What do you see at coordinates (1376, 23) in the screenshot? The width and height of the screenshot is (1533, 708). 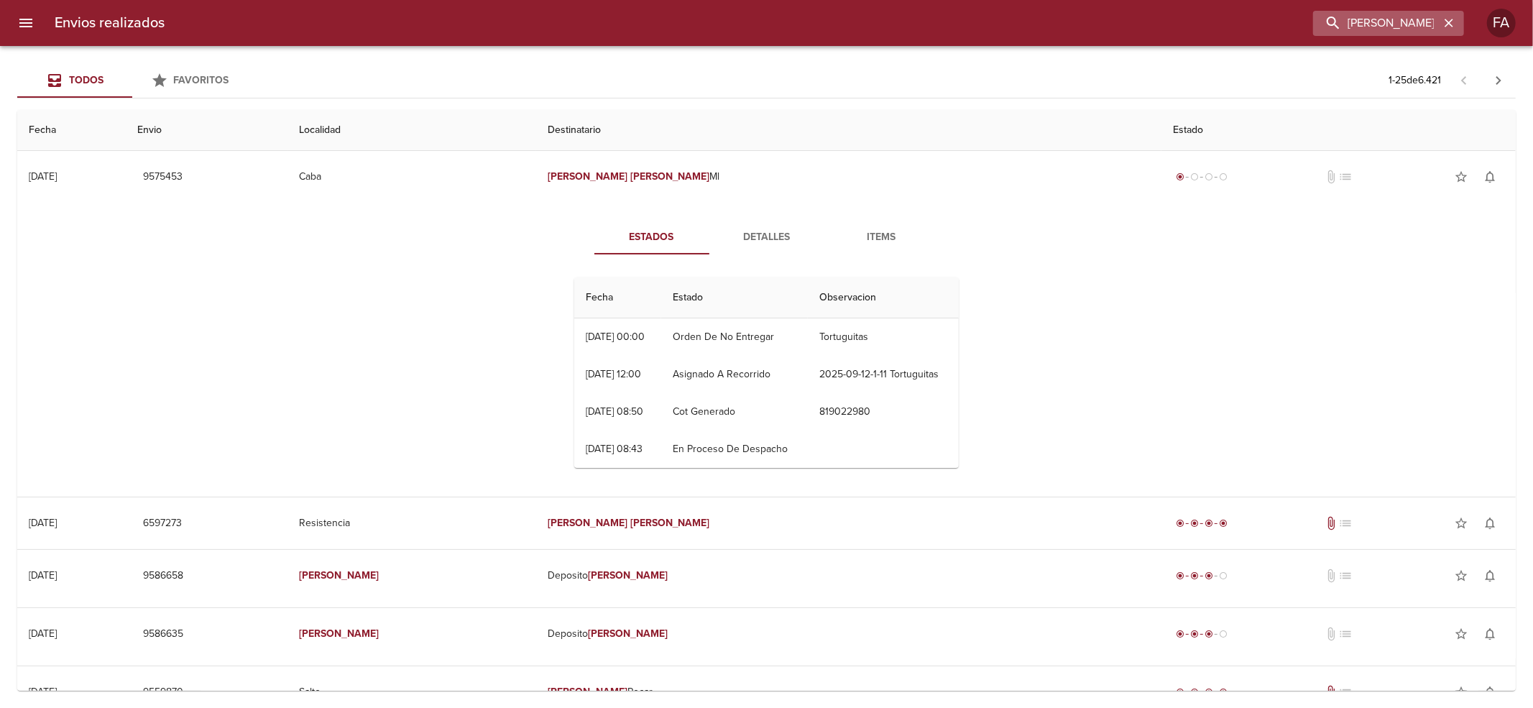 I see `input: buscar` at bounding box center [1376, 23].